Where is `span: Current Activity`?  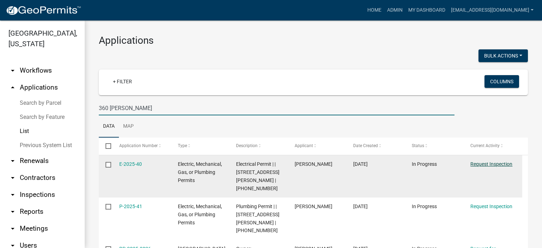 span: Current Activity is located at coordinates (485, 146).